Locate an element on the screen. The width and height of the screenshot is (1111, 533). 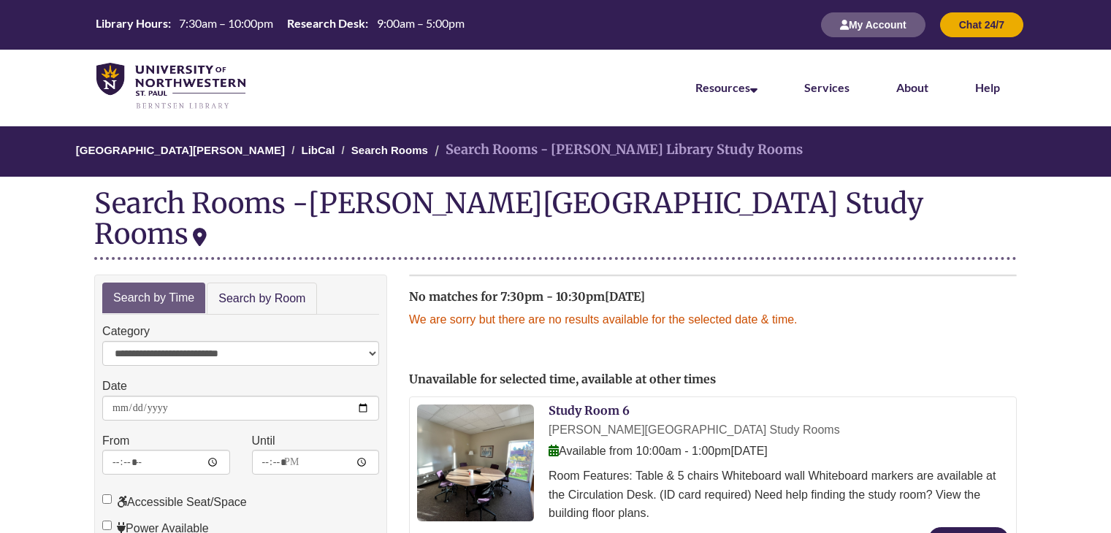
a: Search Rooms is located at coordinates (389, 150).